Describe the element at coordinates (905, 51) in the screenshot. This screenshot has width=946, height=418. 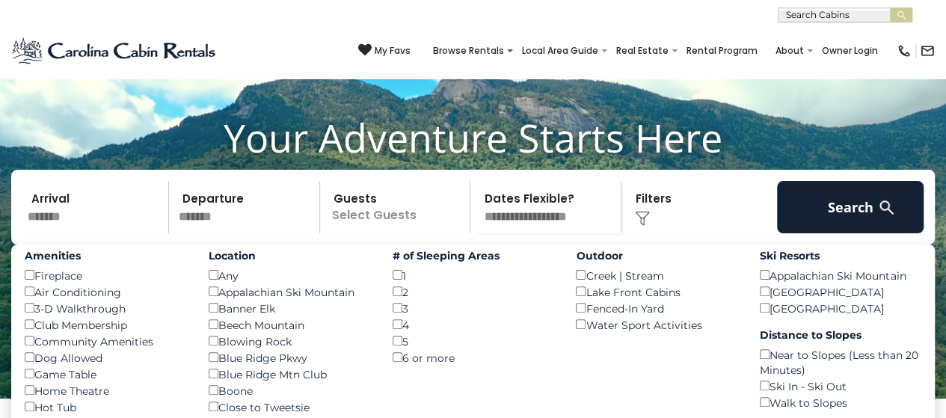
I see `img: phone-regular-black.png` at that location.